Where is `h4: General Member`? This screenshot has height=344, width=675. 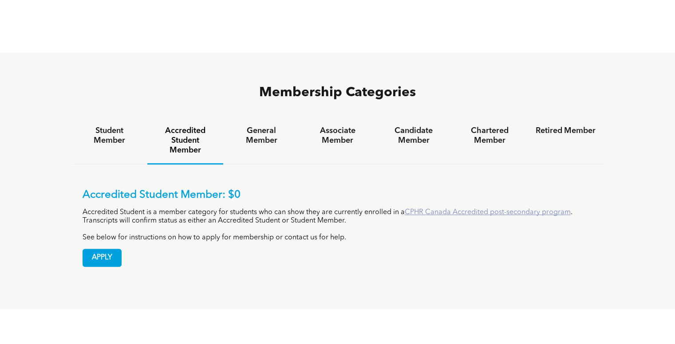
h4: General Member is located at coordinates (261, 136).